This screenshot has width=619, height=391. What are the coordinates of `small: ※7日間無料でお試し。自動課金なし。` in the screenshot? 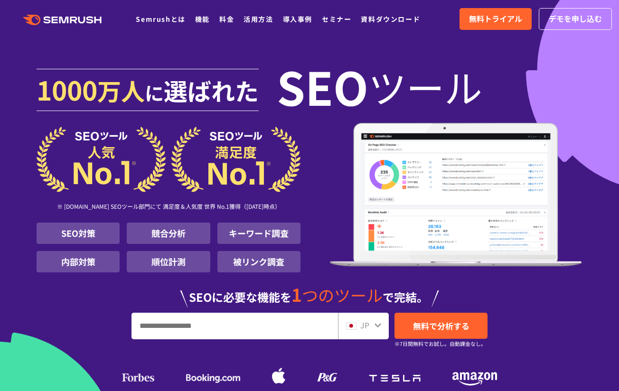 It's located at (440, 343).